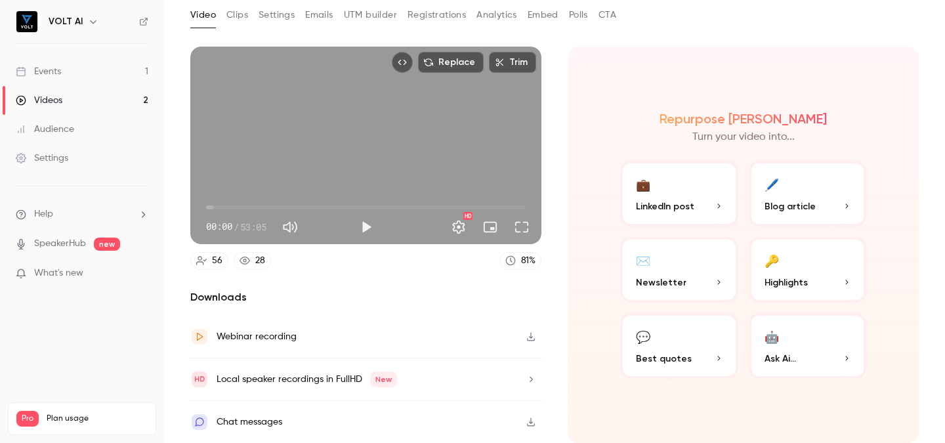 This screenshot has width=945, height=443. What do you see at coordinates (578, 15) in the screenshot?
I see `button: Polls` at bounding box center [578, 15].